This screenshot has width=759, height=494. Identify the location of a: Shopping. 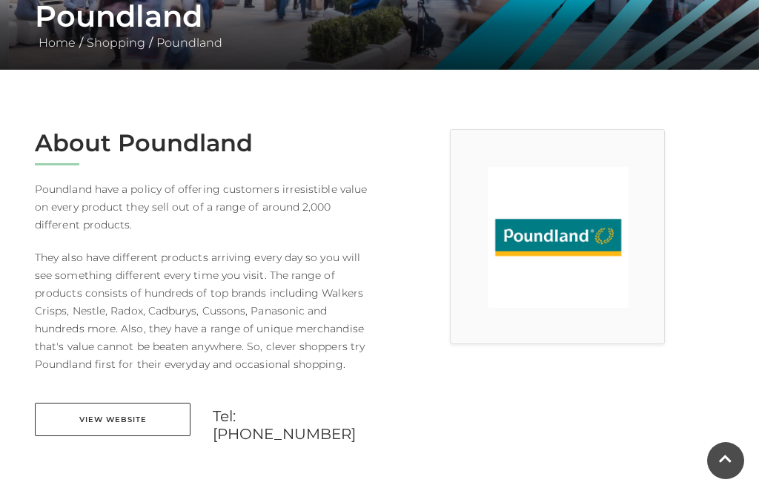
(116, 42).